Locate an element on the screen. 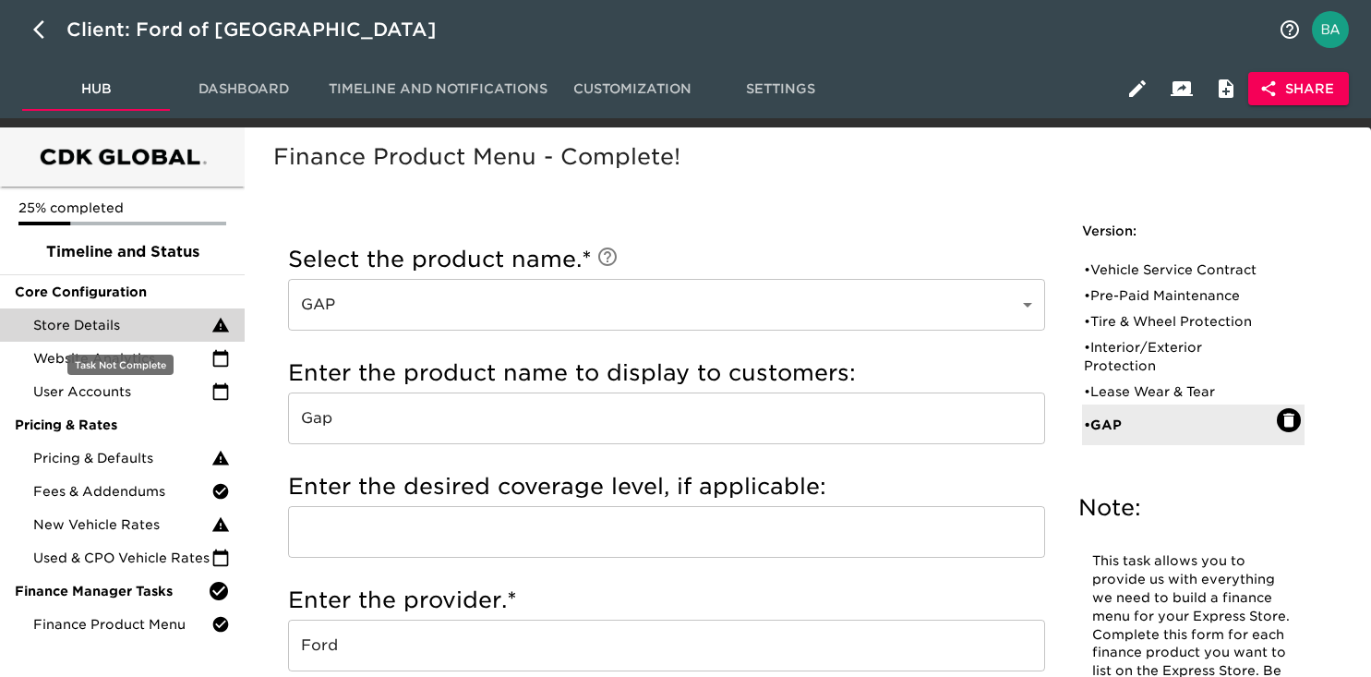 The height and width of the screenshot is (677, 1371). div: •Tire & Wheel Protection is located at coordinates (1193, 321).